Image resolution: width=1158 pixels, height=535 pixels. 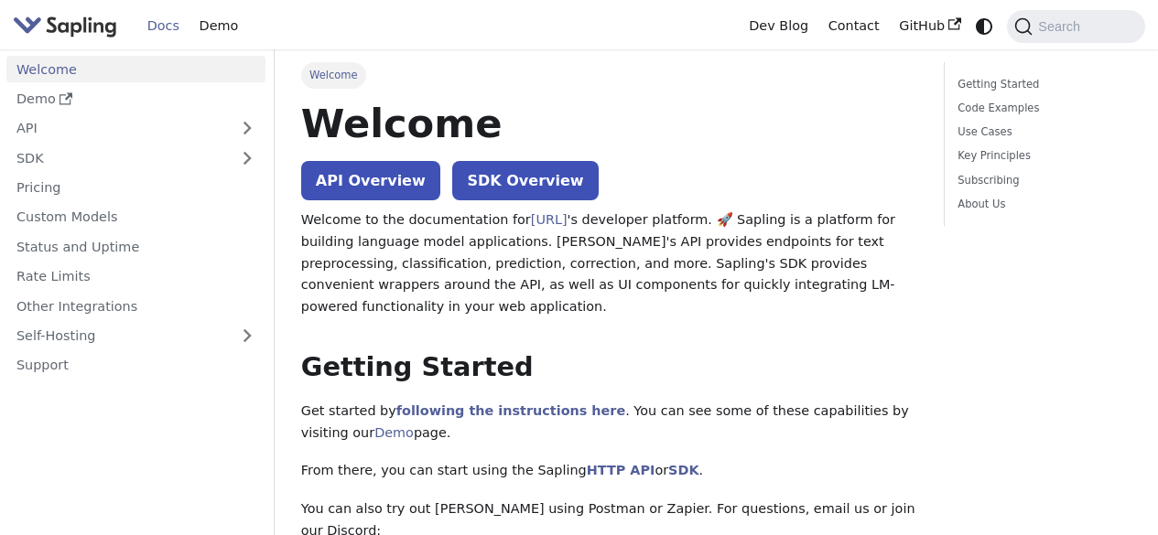 What do you see at coordinates (609, 264) in the screenshot?
I see `p: Welcome to the documentation for 's developer platform. 🚀 Sapling is a platform for building lang...` at bounding box center [609, 264].